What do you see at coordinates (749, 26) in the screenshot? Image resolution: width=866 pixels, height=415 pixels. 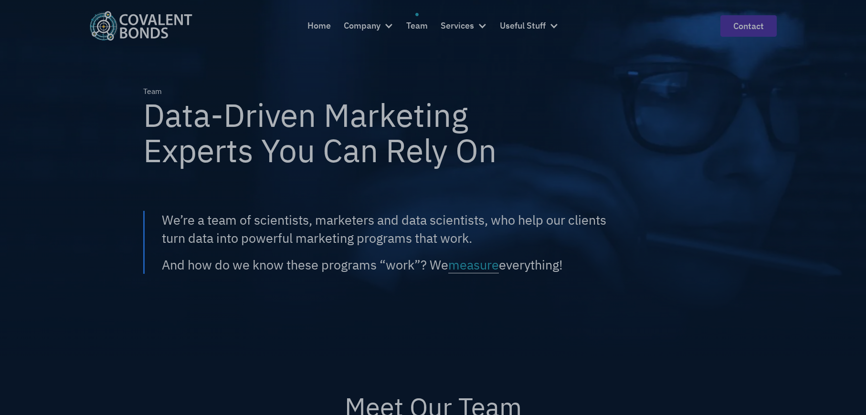 I see `a: contact` at bounding box center [749, 26].